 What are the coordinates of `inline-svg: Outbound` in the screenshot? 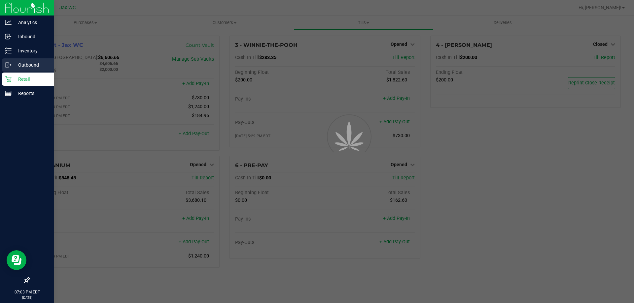 It's located at (8, 65).